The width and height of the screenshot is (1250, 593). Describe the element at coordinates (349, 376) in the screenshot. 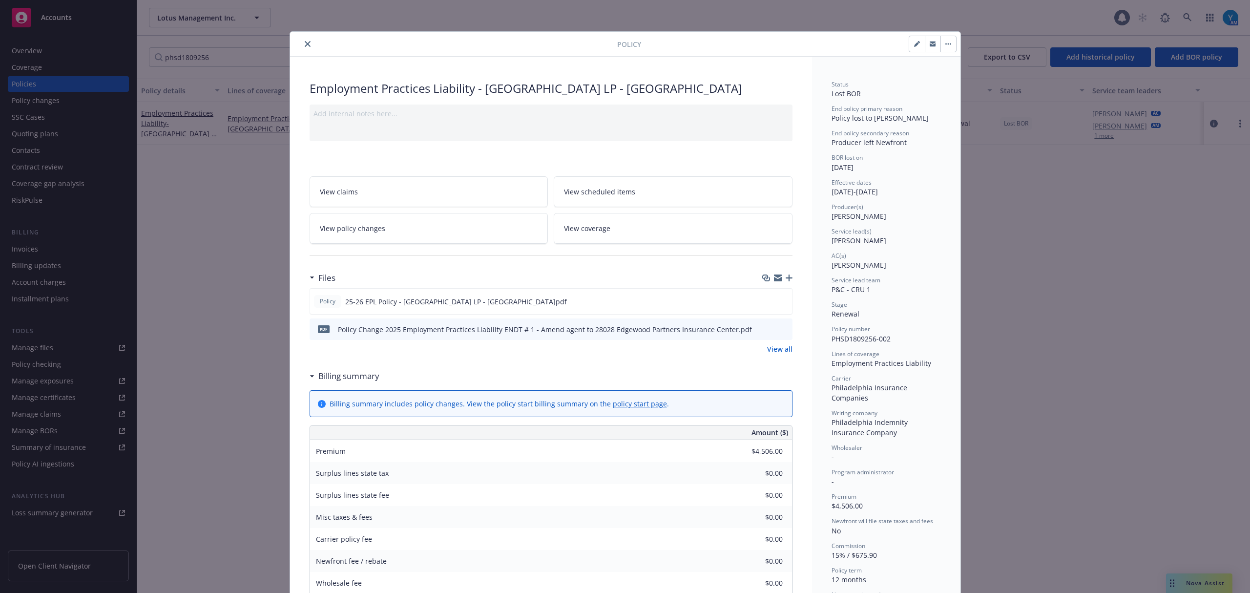

I see `h3: Billing summary` at that location.